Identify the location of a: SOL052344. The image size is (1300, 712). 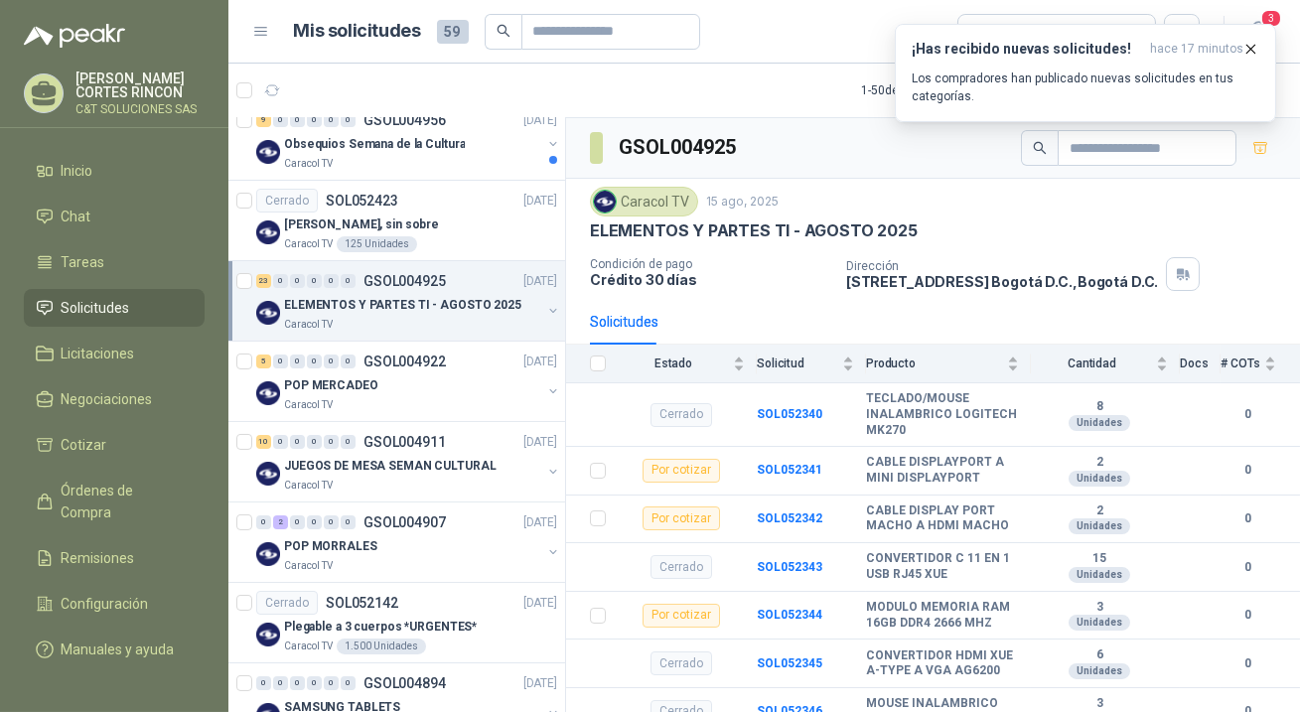
(790, 615).